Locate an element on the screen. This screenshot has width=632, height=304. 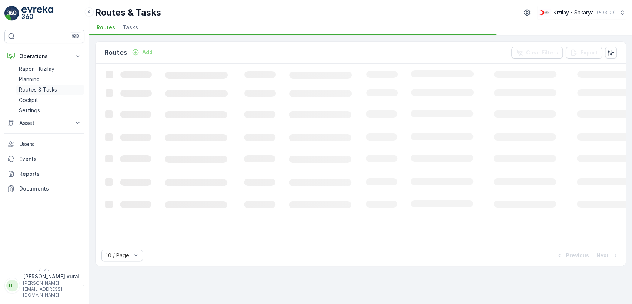
button: Asset is located at coordinates (44, 123).